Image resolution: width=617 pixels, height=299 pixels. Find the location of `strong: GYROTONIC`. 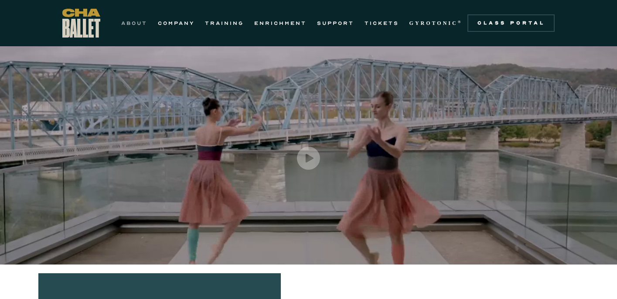

strong: GYROTONIC is located at coordinates (434, 23).